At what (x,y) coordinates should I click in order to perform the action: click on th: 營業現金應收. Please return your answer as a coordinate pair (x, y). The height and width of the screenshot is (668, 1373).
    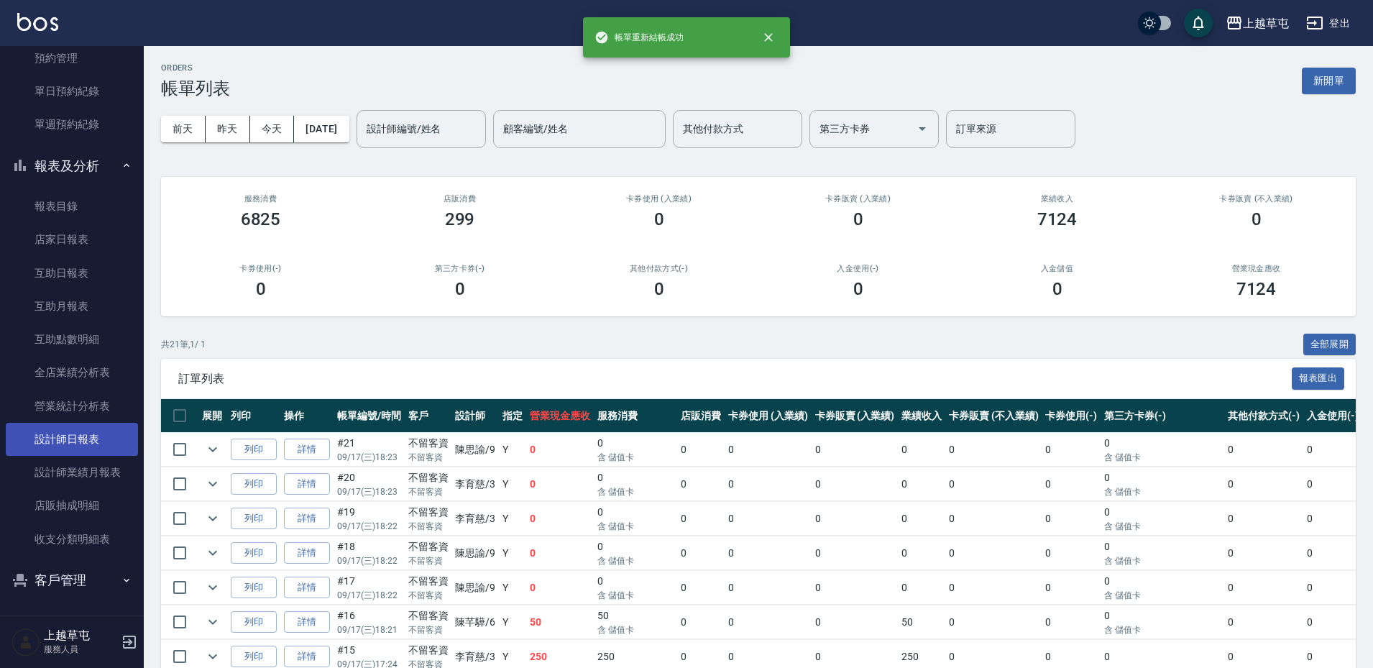
    Looking at the image, I should click on (560, 415).